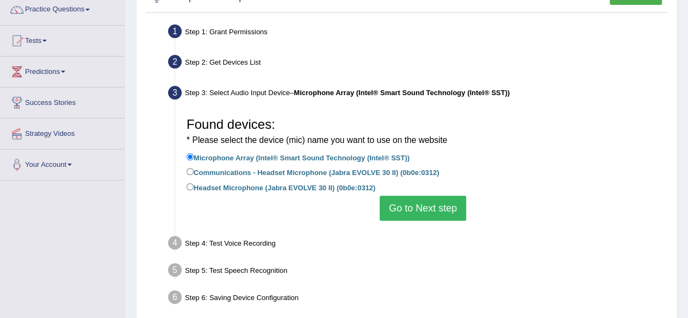 The width and height of the screenshot is (688, 318). I want to click on a: Tests, so click(63, 39).